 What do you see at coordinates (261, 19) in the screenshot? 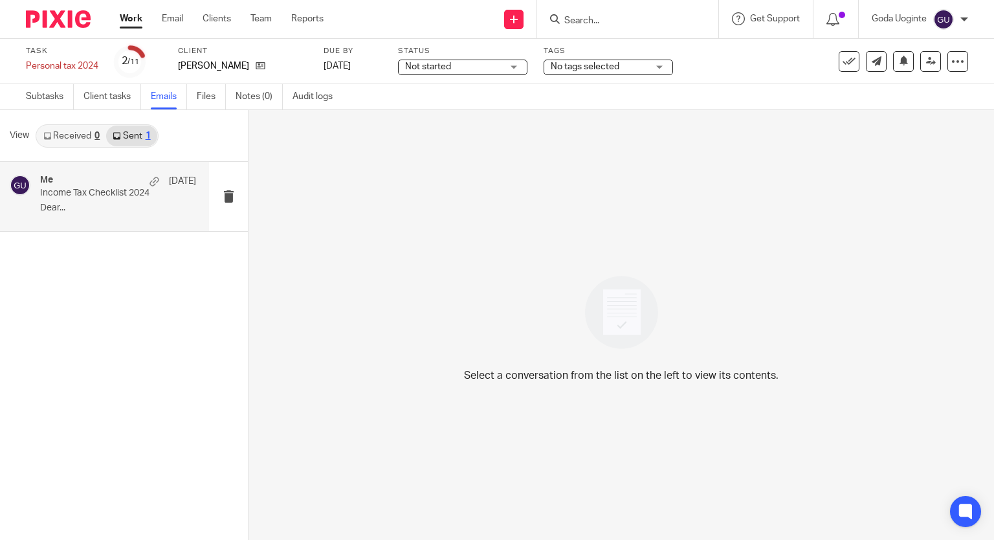
I see `a: Team` at bounding box center [261, 19].